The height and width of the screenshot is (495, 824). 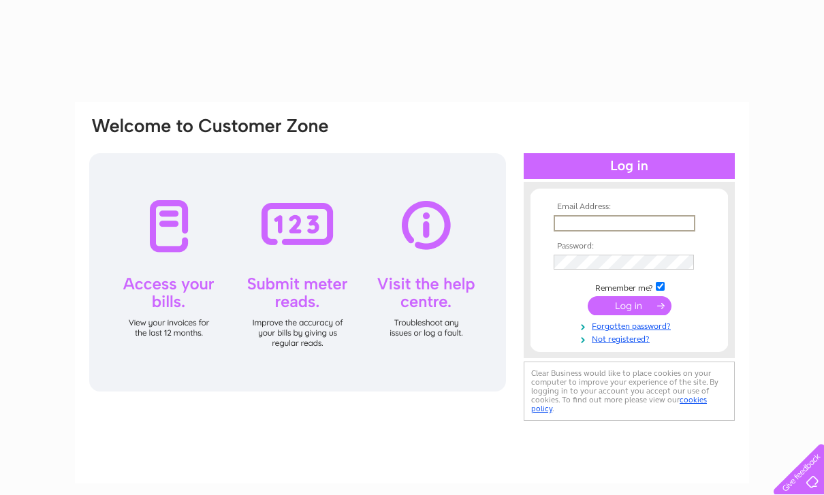 What do you see at coordinates (629, 391) in the screenshot?
I see `div: Clear Business would like to place cookies on your computer to improve your experience of the sit...` at bounding box center [629, 391].